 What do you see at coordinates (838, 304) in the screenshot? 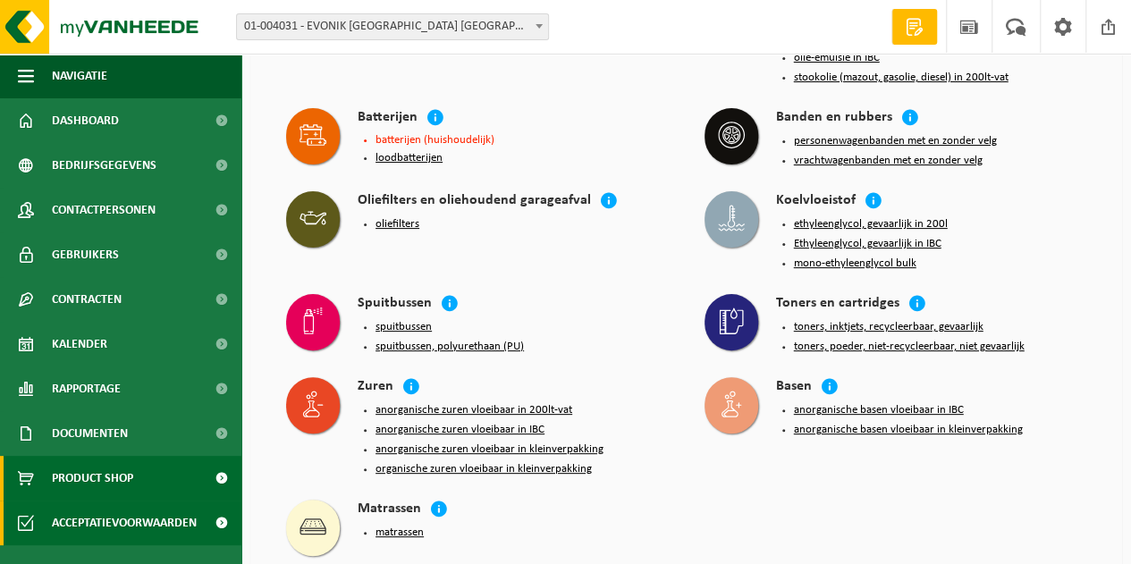
I see `h4: Toners en cartridges` at bounding box center [838, 304].